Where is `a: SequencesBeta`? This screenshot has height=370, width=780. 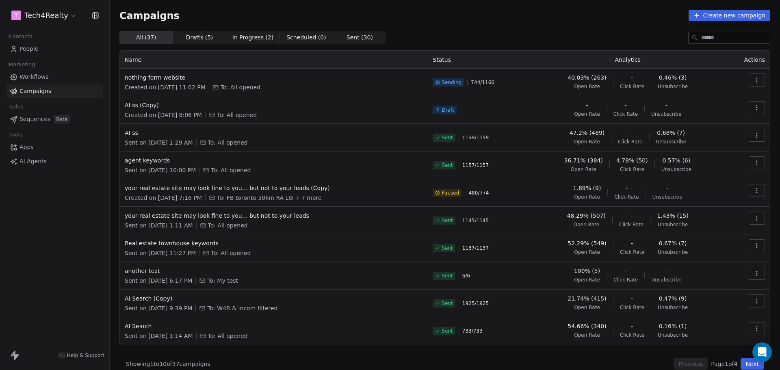 a: SequencesBeta is located at coordinates (54, 119).